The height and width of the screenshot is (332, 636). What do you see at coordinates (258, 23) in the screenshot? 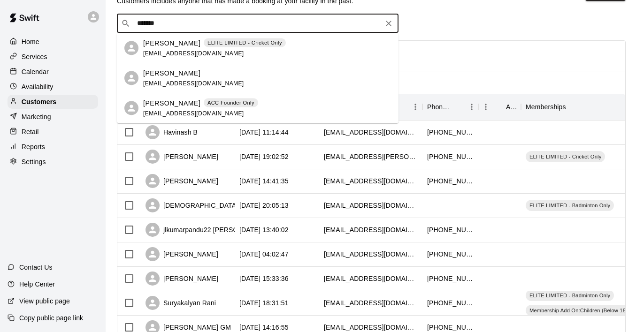
I see `div: Search customers by name or email` at bounding box center [258, 23].